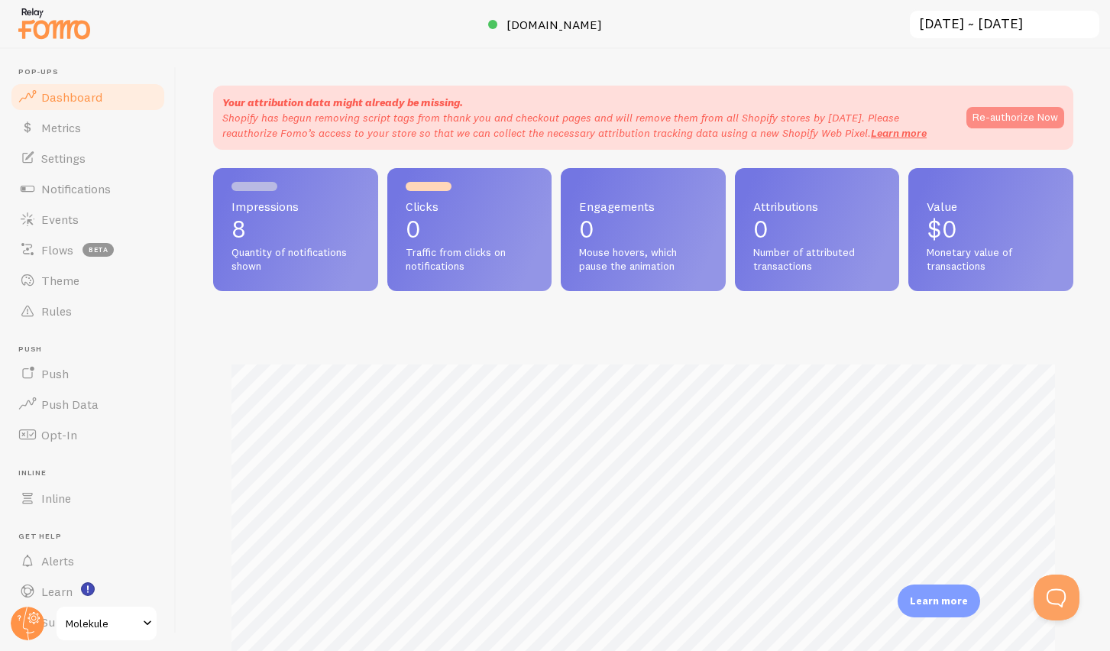 This screenshot has width=1110, height=651. What do you see at coordinates (1015, 118) in the screenshot?
I see `button: Re-authorize Now` at bounding box center [1015, 118].